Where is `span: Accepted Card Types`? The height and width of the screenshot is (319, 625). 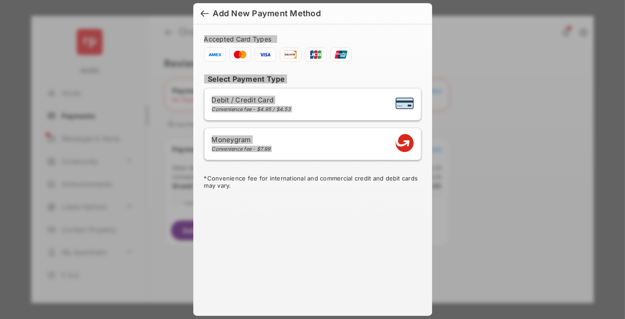 span: Accepted Card Types is located at coordinates (240, 39).